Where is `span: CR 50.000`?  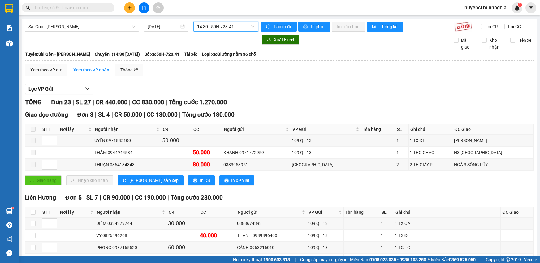
span: CR 50.000 is located at coordinates (128, 114).